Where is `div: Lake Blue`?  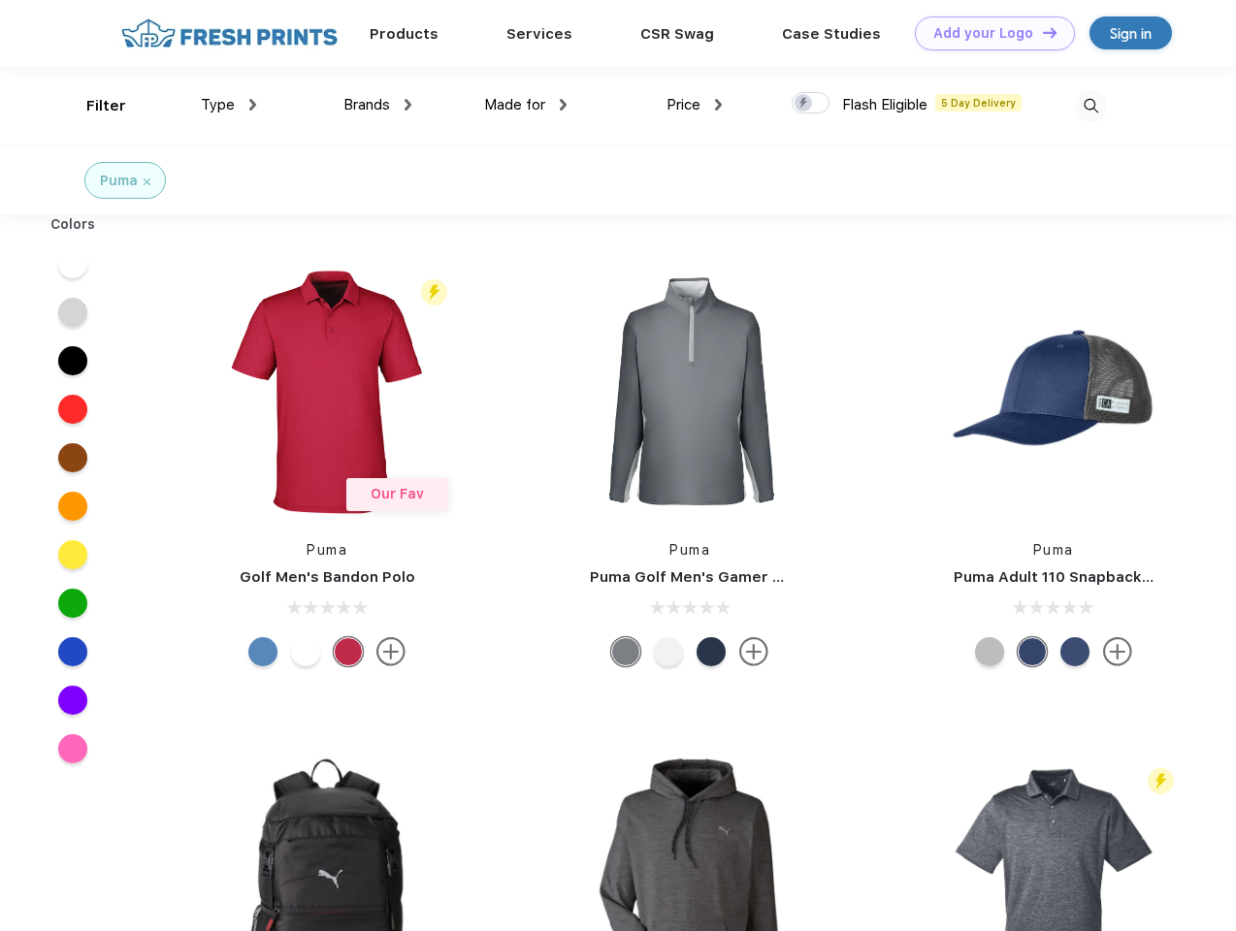
div: Lake Blue is located at coordinates (263, 652).